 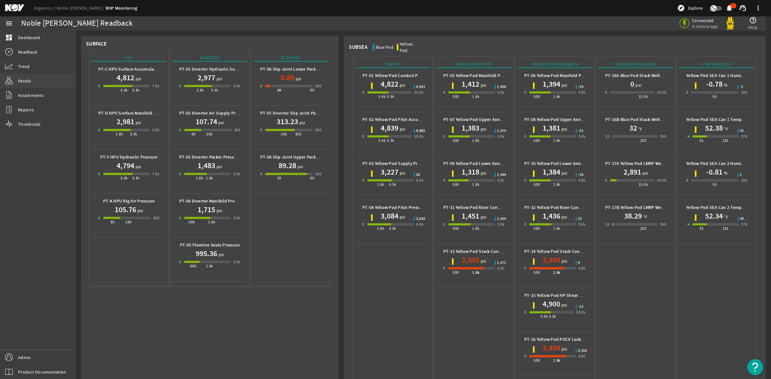 I want to click on div: 125, so click(x=725, y=141).